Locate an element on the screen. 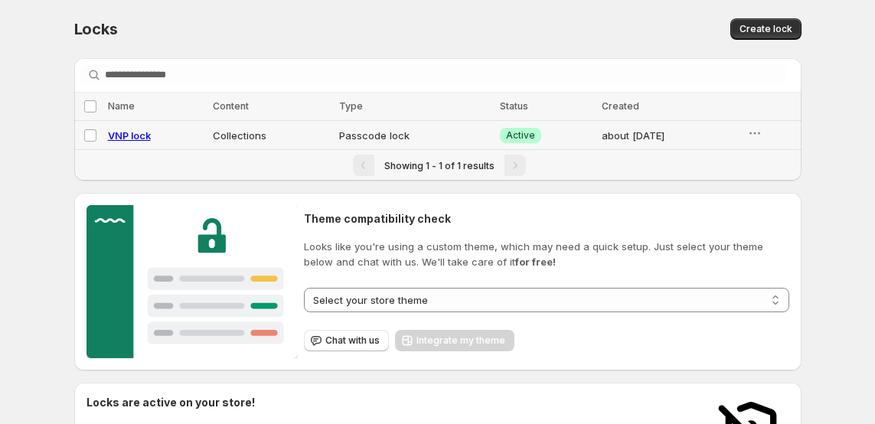 The image size is (875, 424). span: Type is located at coordinates (351, 106).